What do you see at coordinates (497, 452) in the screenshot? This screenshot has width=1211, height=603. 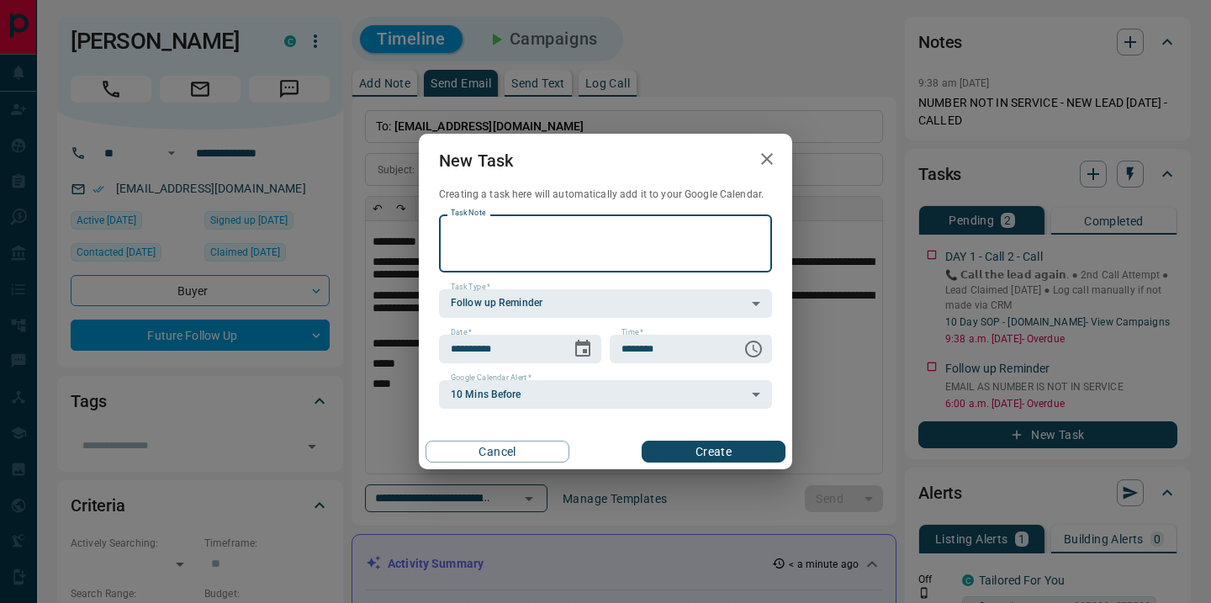 I see `button: Cancel` at bounding box center [497, 452].